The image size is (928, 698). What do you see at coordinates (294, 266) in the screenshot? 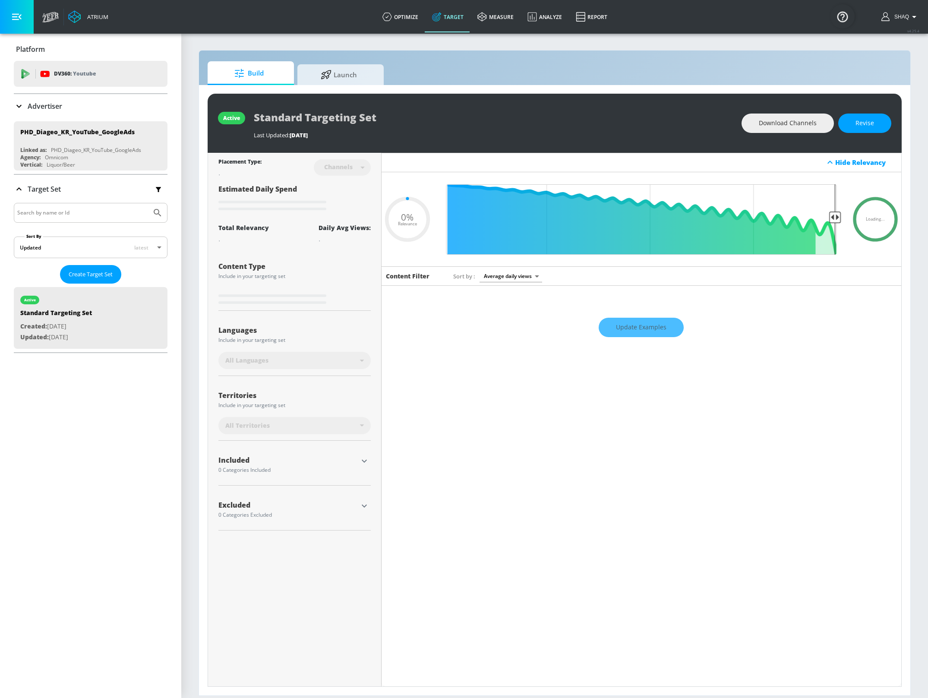
I see `div: Content Type` at bounding box center [294, 266].